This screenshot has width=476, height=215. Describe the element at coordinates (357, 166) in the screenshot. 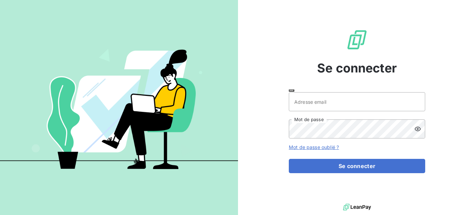

I see `button: Se connecter` at that location.